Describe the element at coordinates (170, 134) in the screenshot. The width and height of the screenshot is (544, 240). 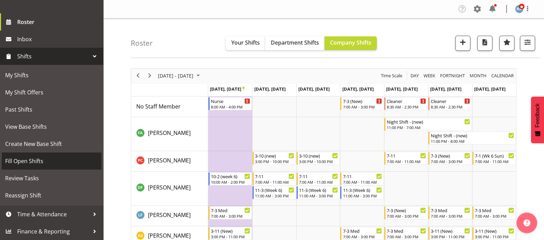
I see `td: Adams, Fran resource` at that location.